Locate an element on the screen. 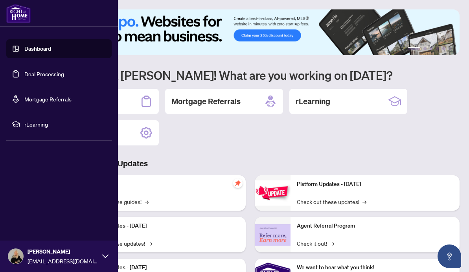 This screenshot has width=469, height=272. a: Check out these updates!→ is located at coordinates (331, 202).